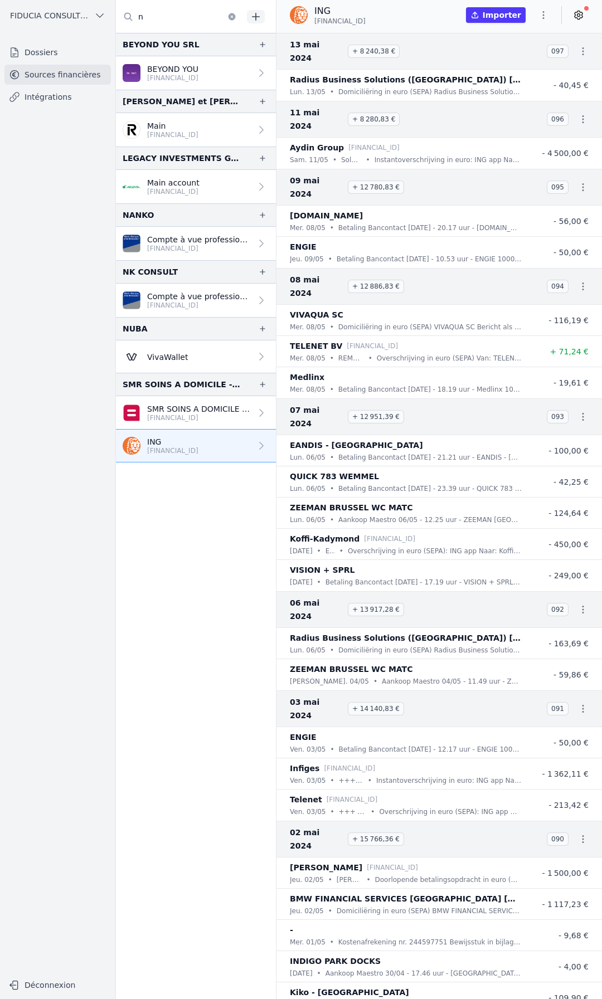  I want to click on p: Main account, so click(173, 183).